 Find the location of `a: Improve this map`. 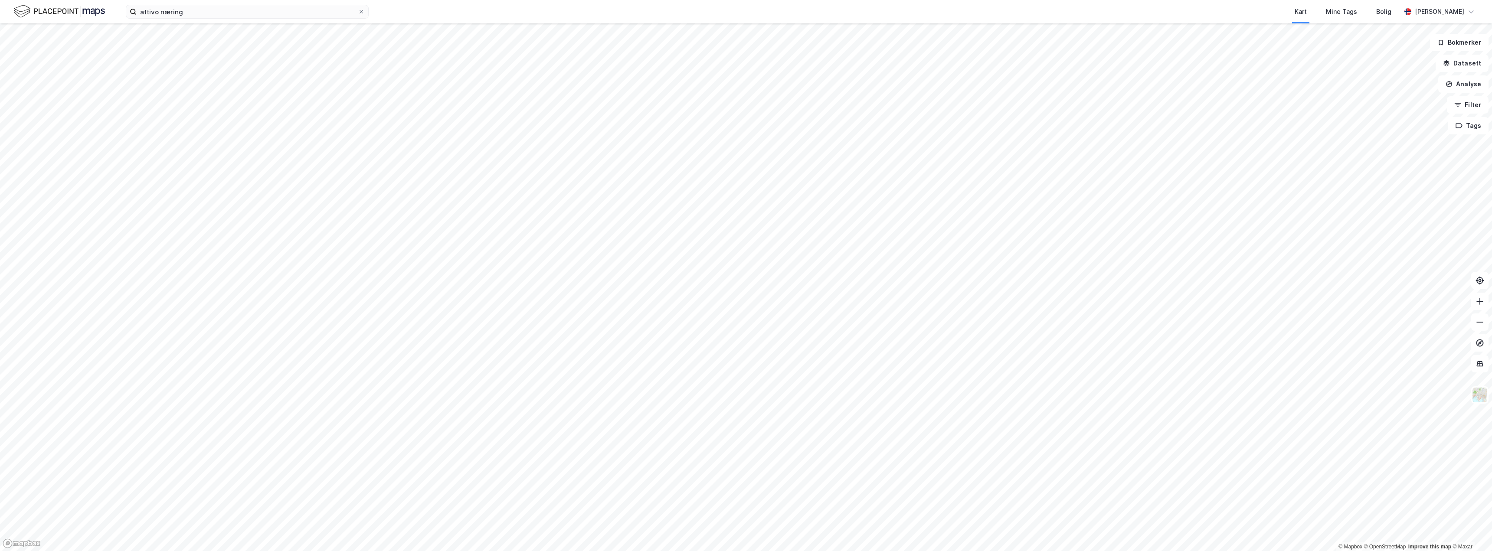

a: Improve this map is located at coordinates (1430, 547).